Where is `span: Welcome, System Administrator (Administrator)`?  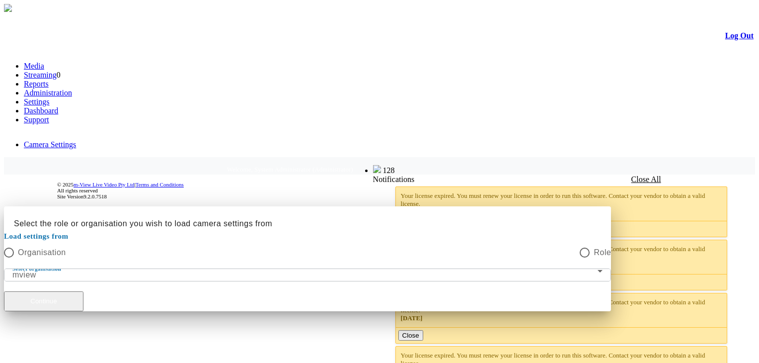 span: Welcome, System Administrator (Administrator) is located at coordinates (290, 169).